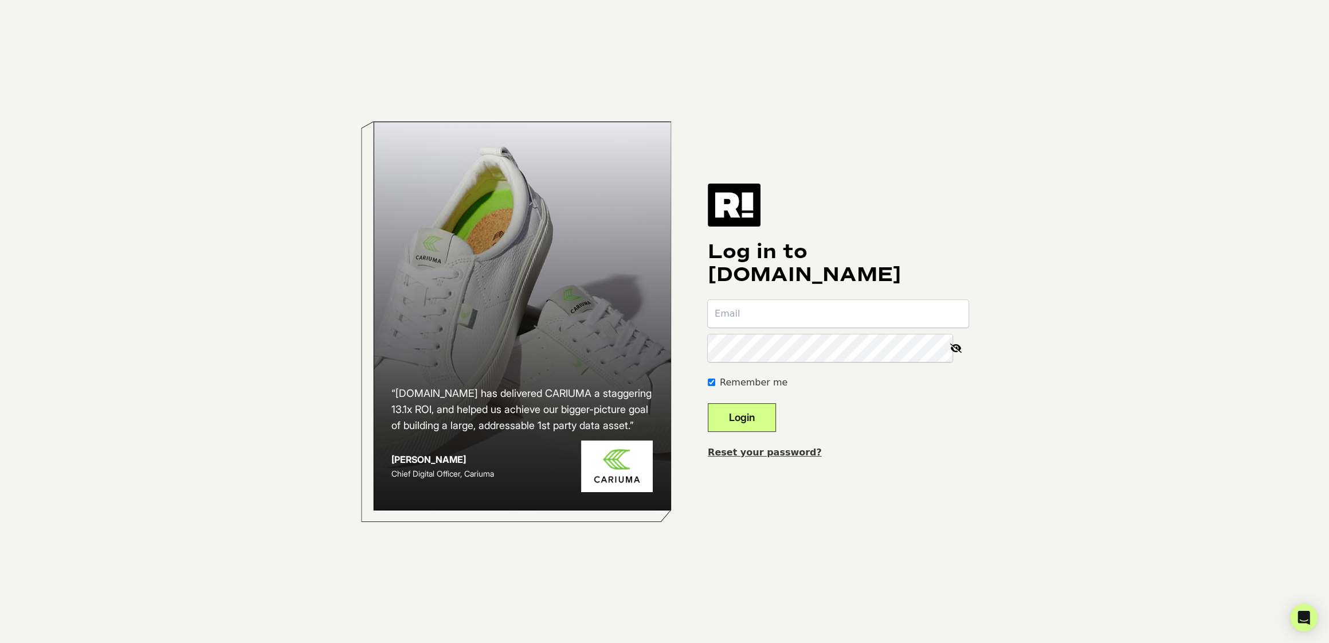  I want to click on a: Reset your password?, so click(765, 452).